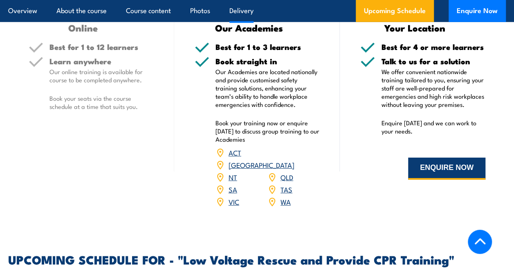  Describe the element at coordinates (446, 168) in the screenshot. I see `button: ENQUIRE NOW` at that location.